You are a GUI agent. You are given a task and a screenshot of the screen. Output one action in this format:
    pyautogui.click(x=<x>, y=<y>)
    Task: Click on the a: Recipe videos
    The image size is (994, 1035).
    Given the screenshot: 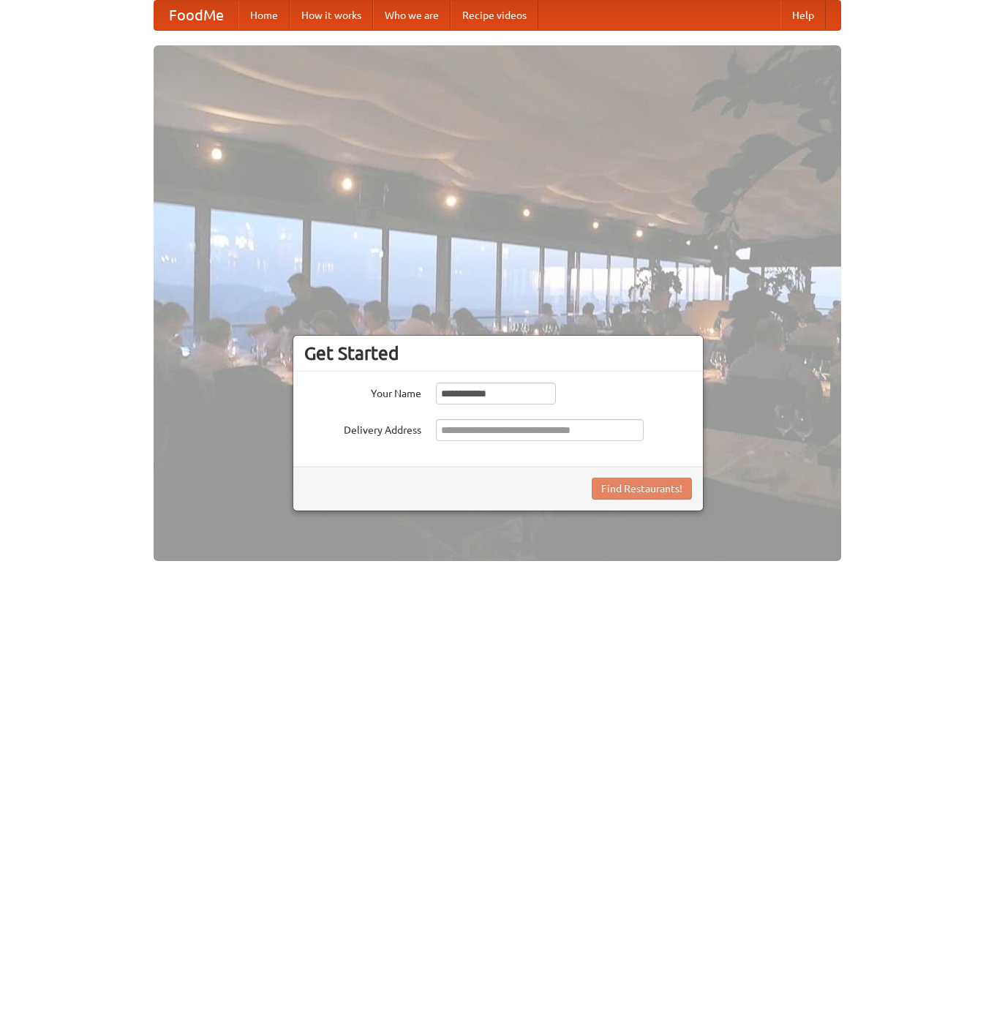 What is the action you would take?
    pyautogui.click(x=494, y=15)
    